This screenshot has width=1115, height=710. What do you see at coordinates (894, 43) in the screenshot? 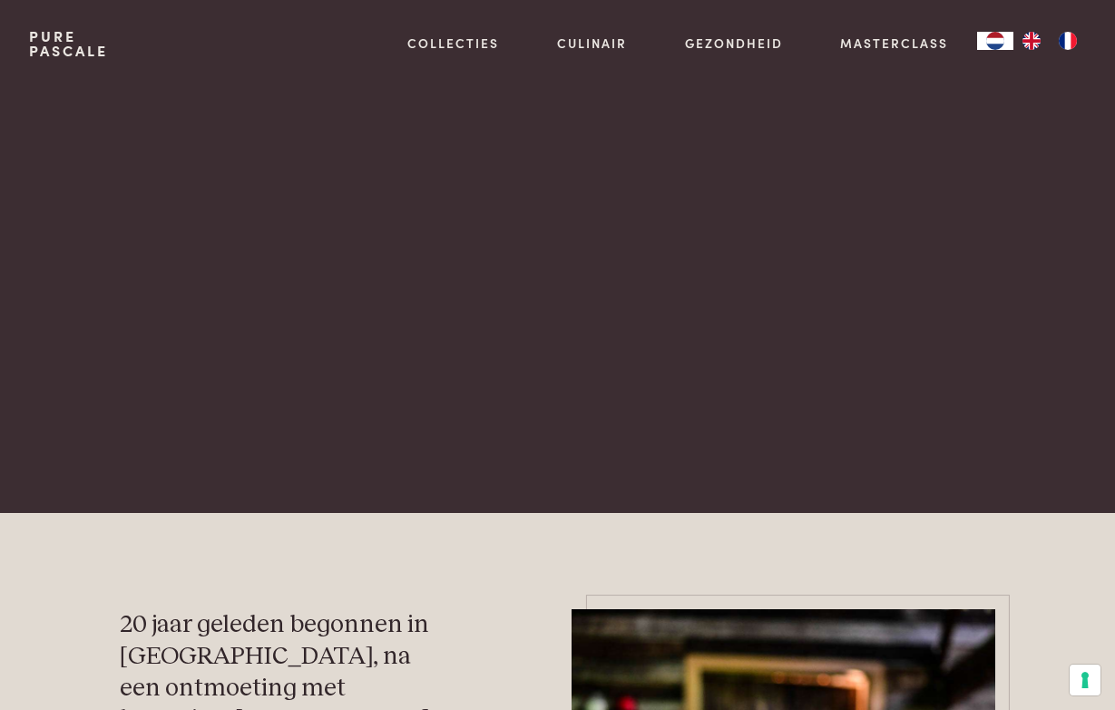
I see `a: Masterclass` at bounding box center [894, 43].